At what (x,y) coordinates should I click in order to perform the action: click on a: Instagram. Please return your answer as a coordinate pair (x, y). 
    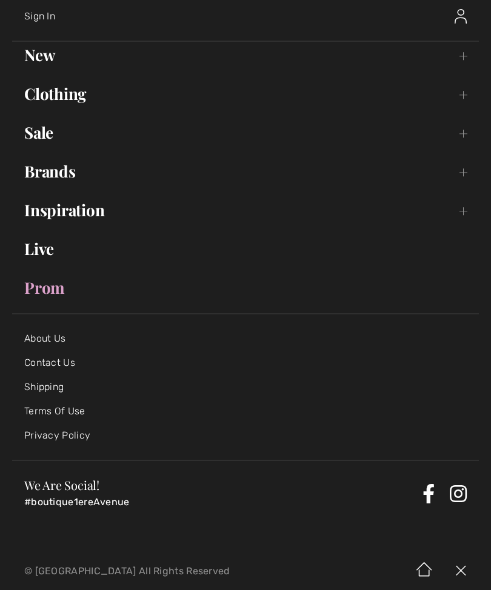
    Looking at the image, I should click on (458, 494).